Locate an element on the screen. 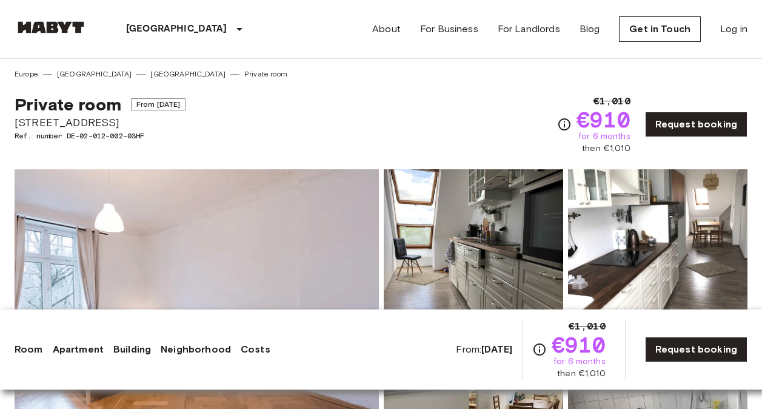 Image resolution: width=762 pixels, height=409 pixels. a: For Business is located at coordinates (449, 29).